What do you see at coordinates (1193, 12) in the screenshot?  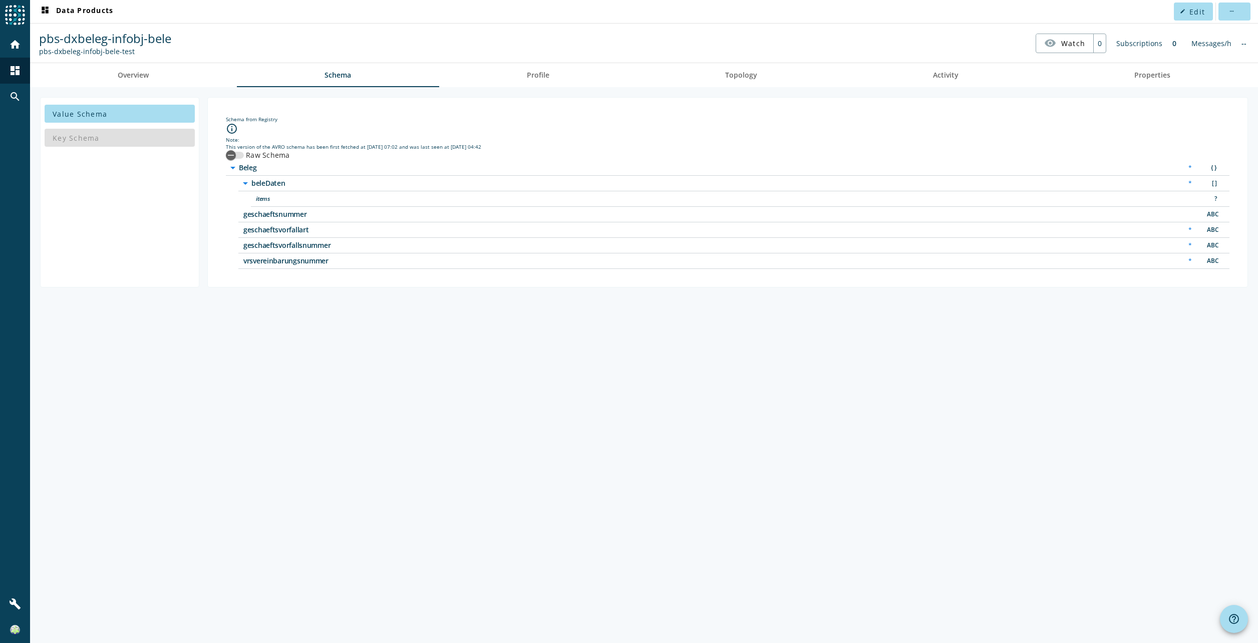 I see `button: Edit` at bounding box center [1193, 12].